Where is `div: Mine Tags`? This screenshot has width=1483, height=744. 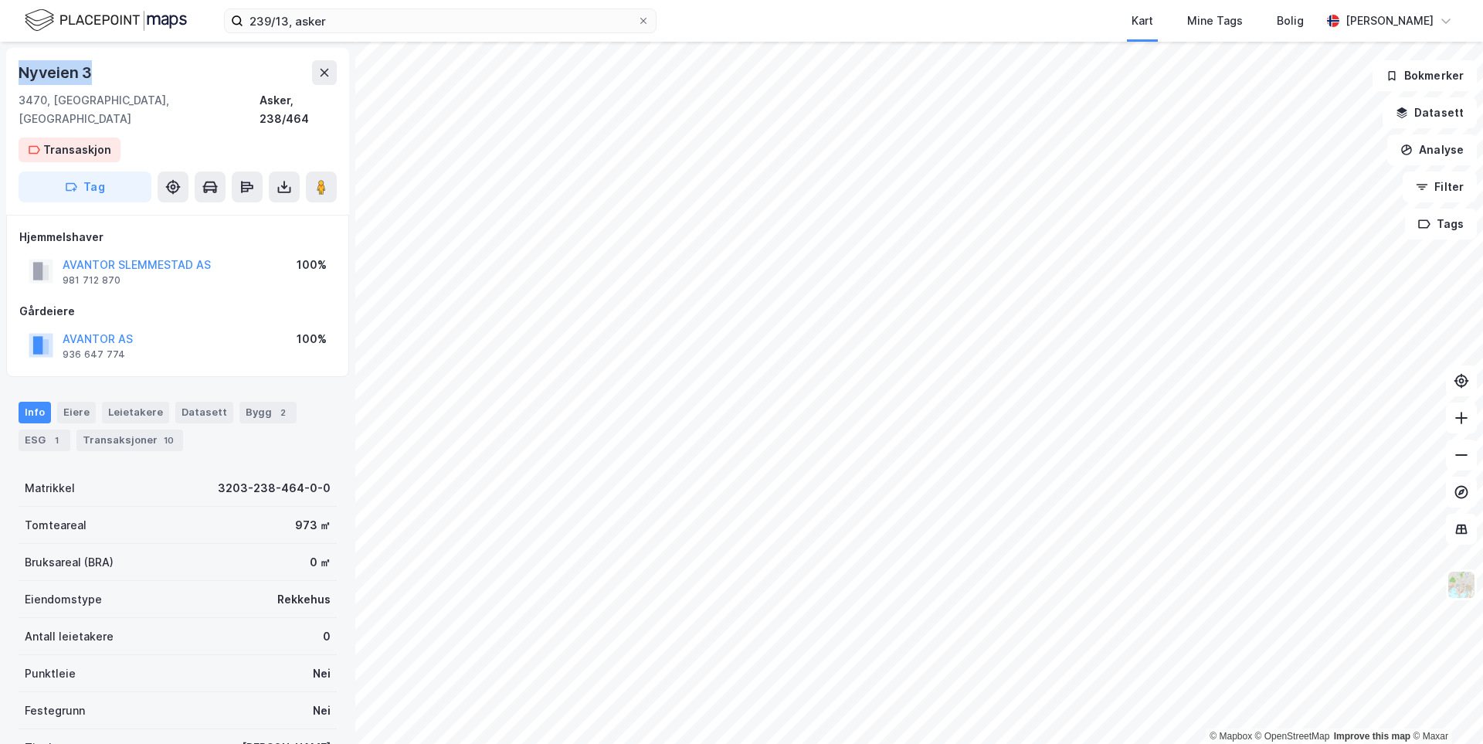
div: Mine Tags is located at coordinates (1215, 21).